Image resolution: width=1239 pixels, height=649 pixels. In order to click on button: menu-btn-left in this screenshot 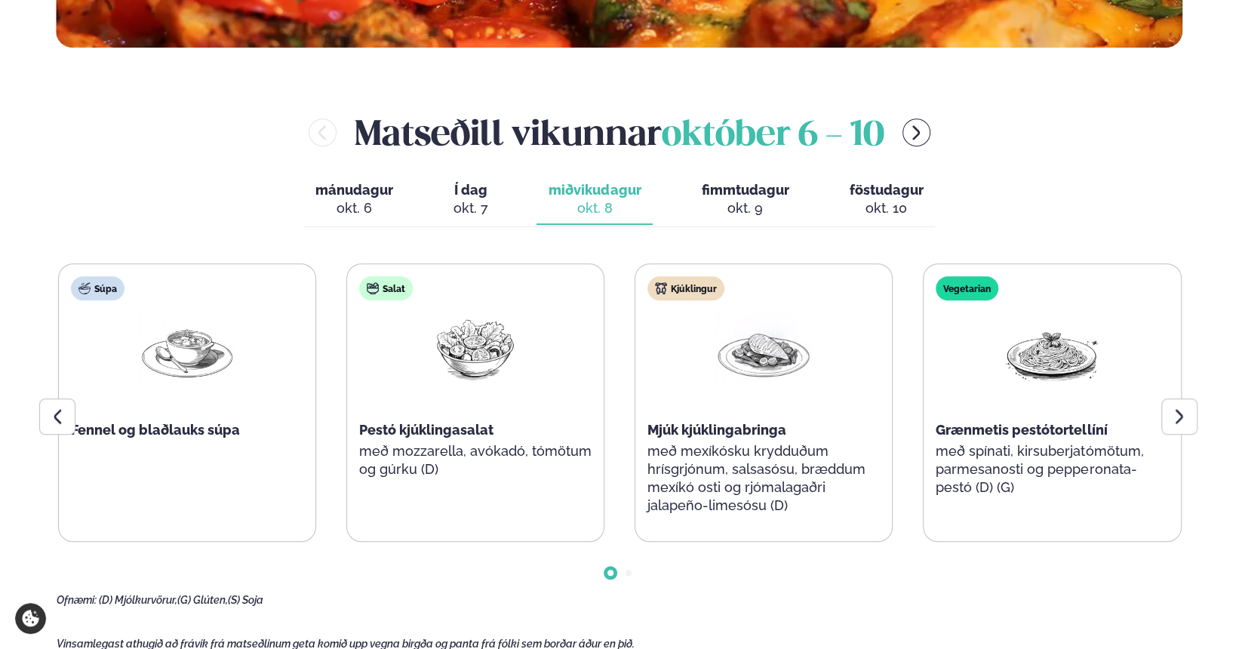, I will do `click(322, 132)`.